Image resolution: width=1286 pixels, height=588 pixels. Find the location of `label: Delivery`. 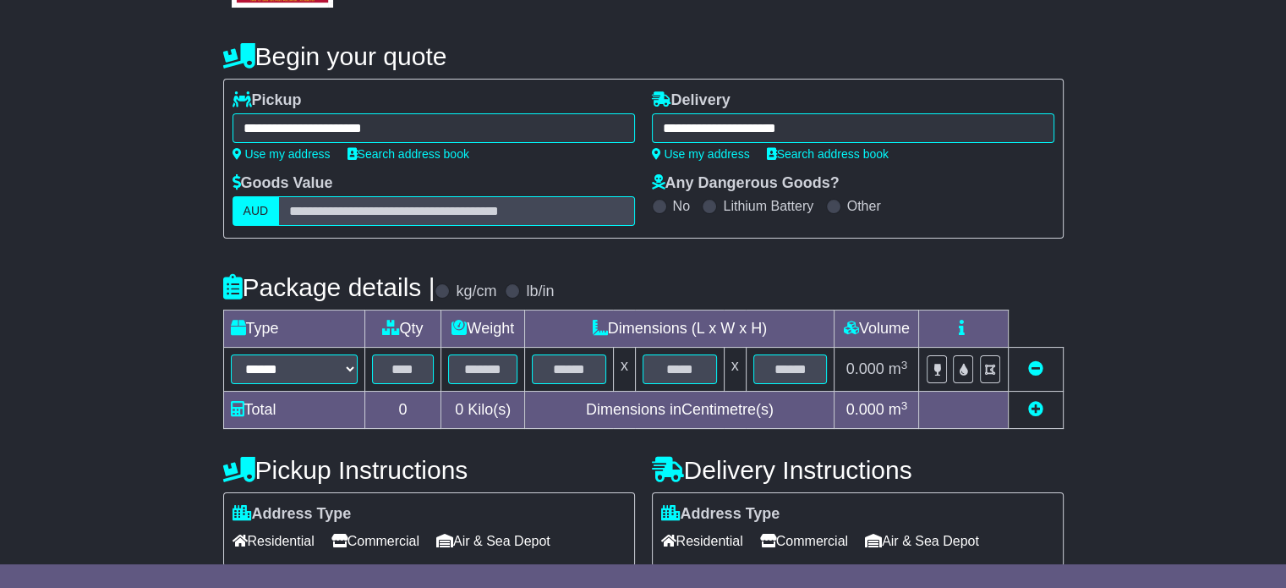

label: Delivery is located at coordinates (691, 101).